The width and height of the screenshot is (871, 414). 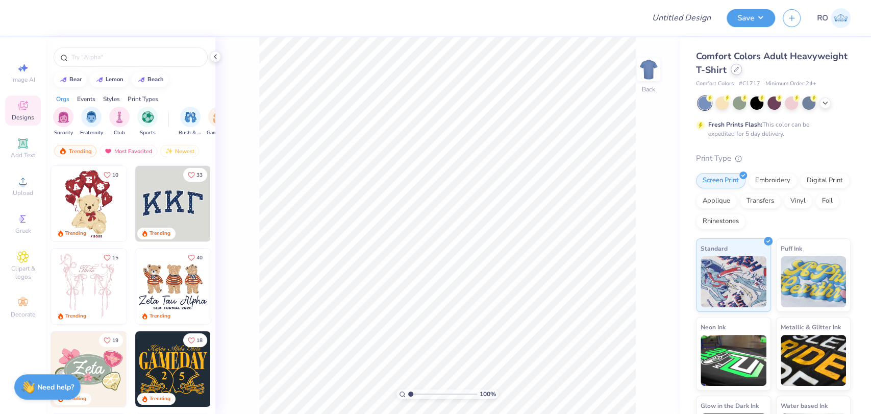 I want to click on strong: Fresh Prints Flash:, so click(x=735, y=124).